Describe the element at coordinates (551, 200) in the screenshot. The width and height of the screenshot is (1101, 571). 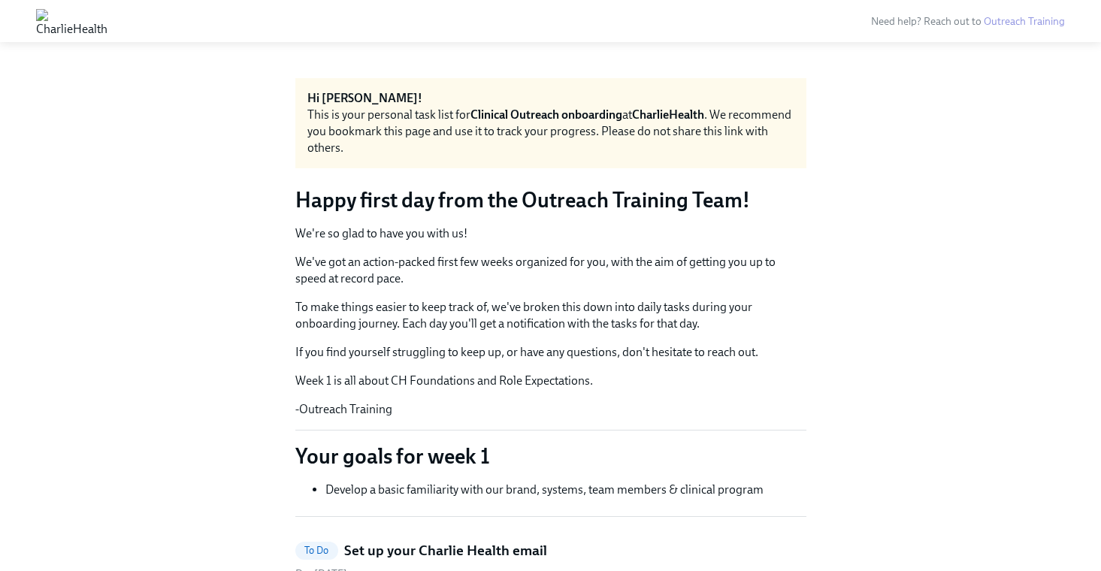
I see `h3: Happy first day from the Outreach Training Team!` at that location.